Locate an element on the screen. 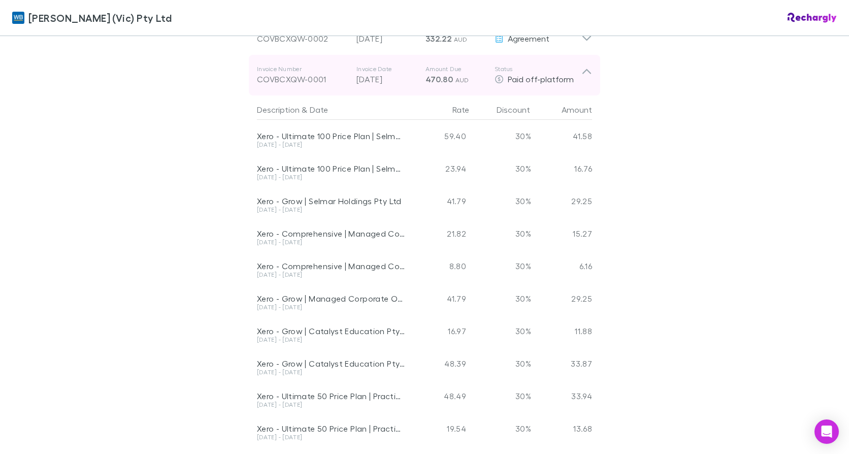 Image resolution: width=849 pixels, height=454 pixels. div: 59.40 is located at coordinates (439, 136).